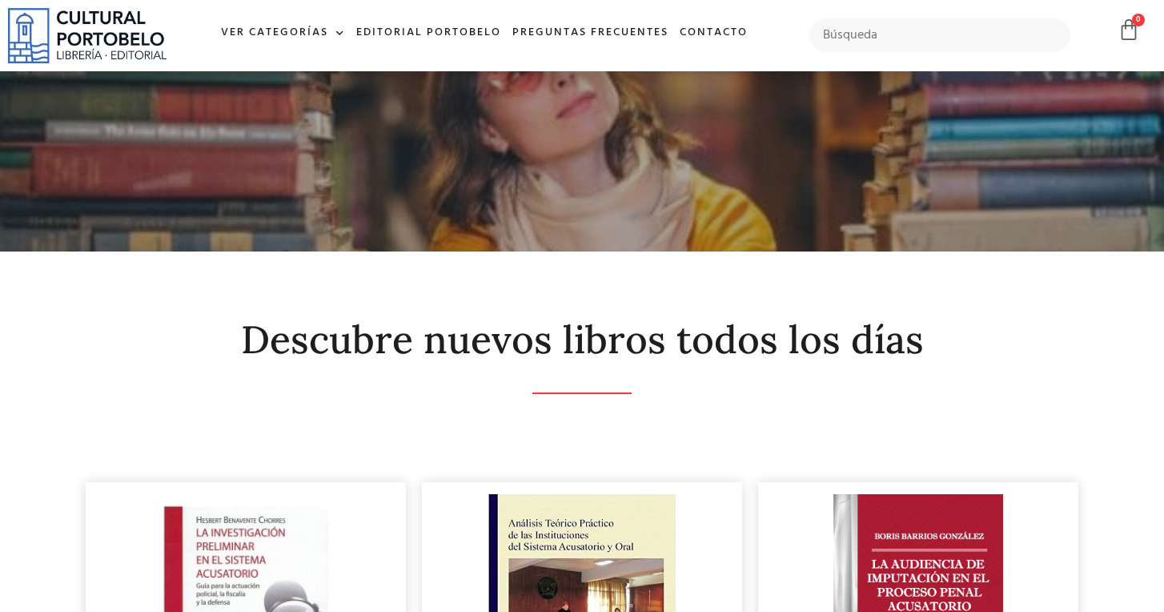  What do you see at coordinates (1139, 20) in the screenshot?
I see `span: 0` at bounding box center [1139, 20].